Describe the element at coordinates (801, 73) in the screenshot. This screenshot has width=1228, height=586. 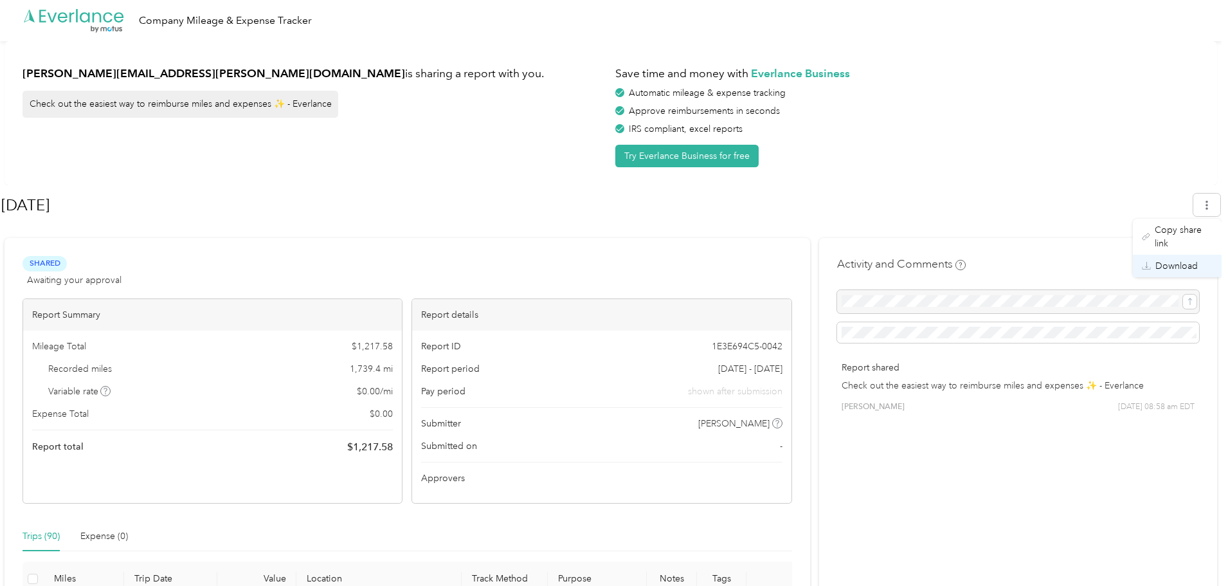
I see `strong: Everlance Business` at that location.